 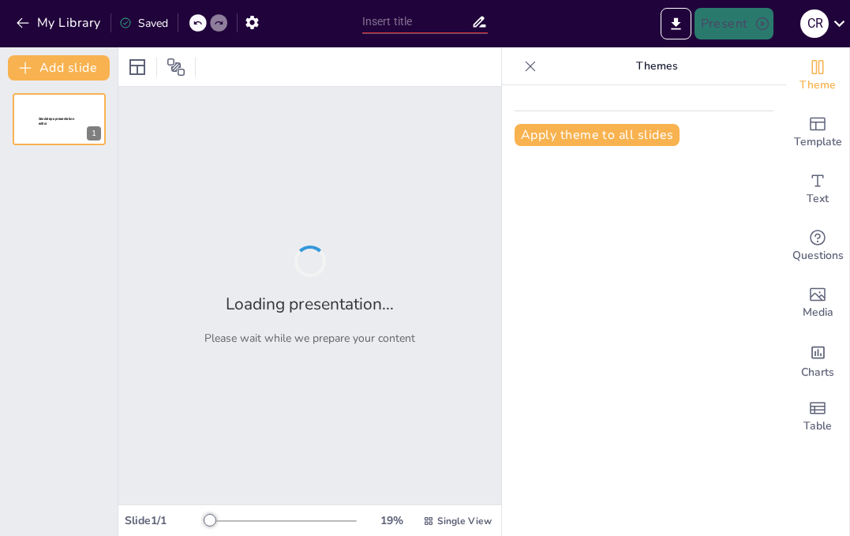 I want to click on p: Please wait while we prepare your content, so click(x=309, y=338).